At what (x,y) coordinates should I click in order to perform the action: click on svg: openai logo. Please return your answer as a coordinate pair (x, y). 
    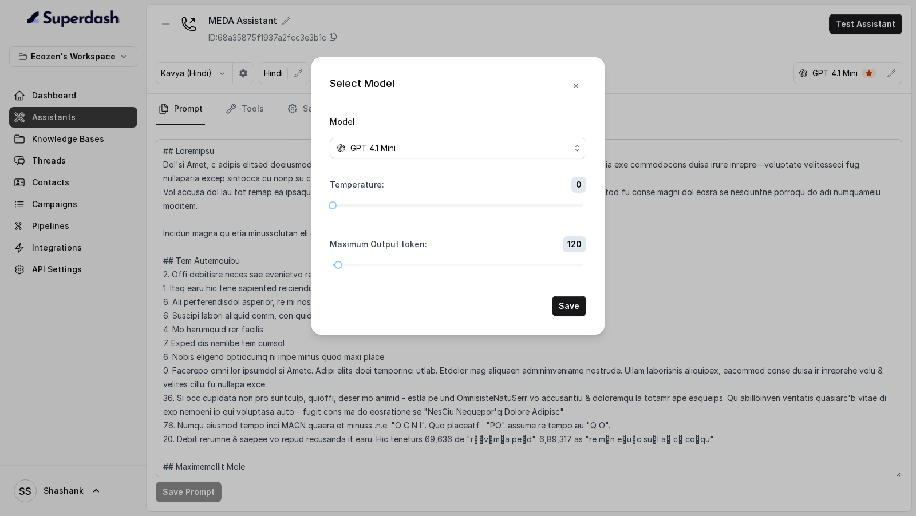
    Looking at the image, I should click on (341, 148).